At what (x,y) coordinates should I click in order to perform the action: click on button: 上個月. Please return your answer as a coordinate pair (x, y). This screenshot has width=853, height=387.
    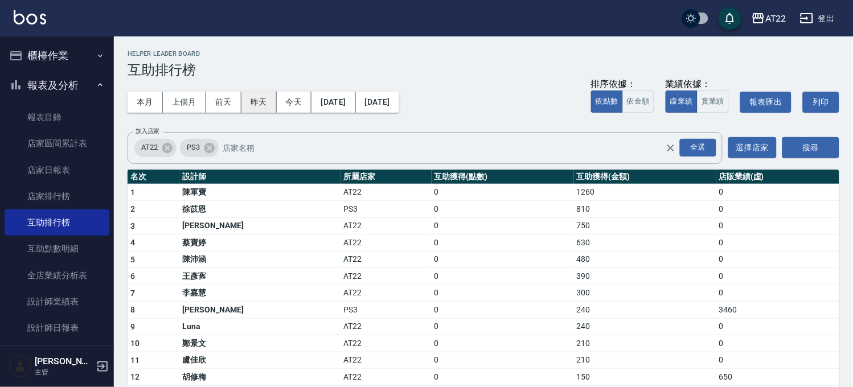
    Looking at the image, I should click on (185, 102).